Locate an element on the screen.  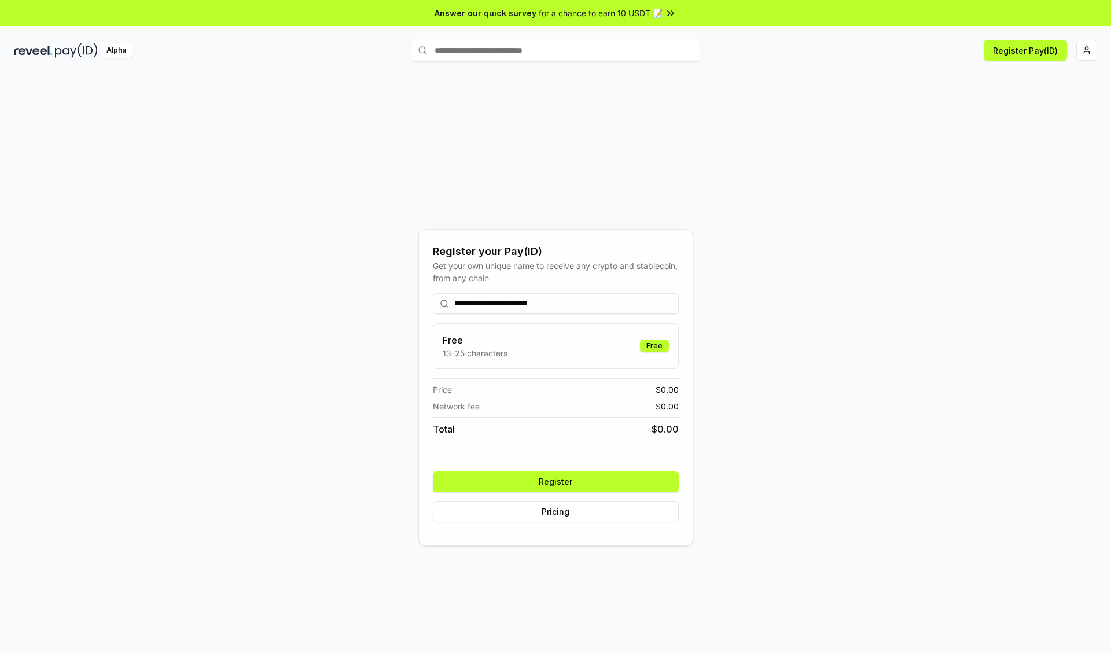
span: Price is located at coordinates (442, 389).